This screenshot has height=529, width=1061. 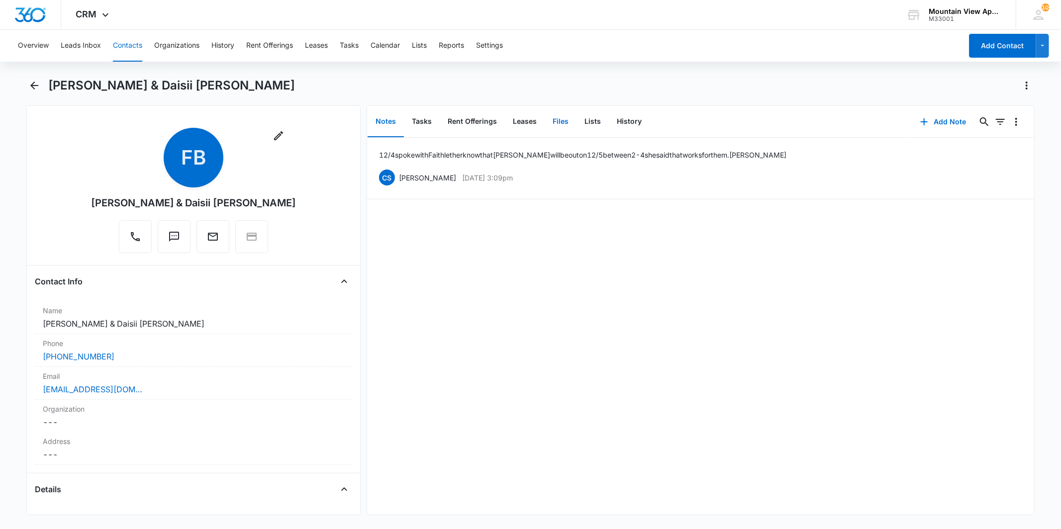 I want to click on h4: Contact Info, so click(x=59, y=282).